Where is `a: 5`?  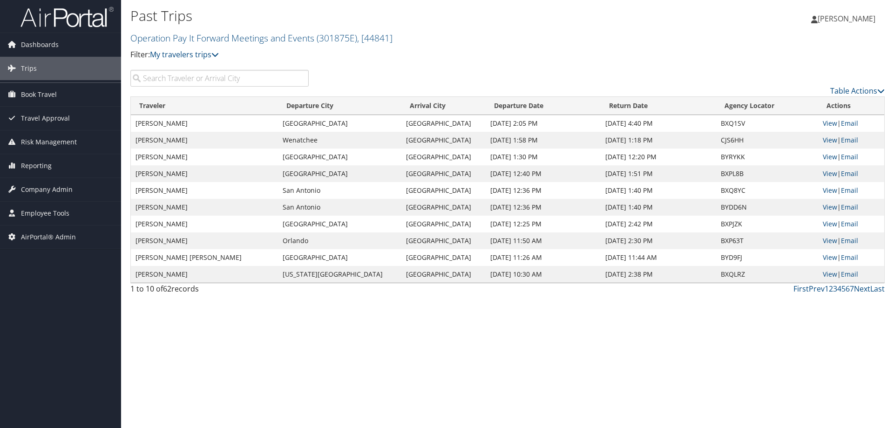
a: 5 is located at coordinates (843, 289).